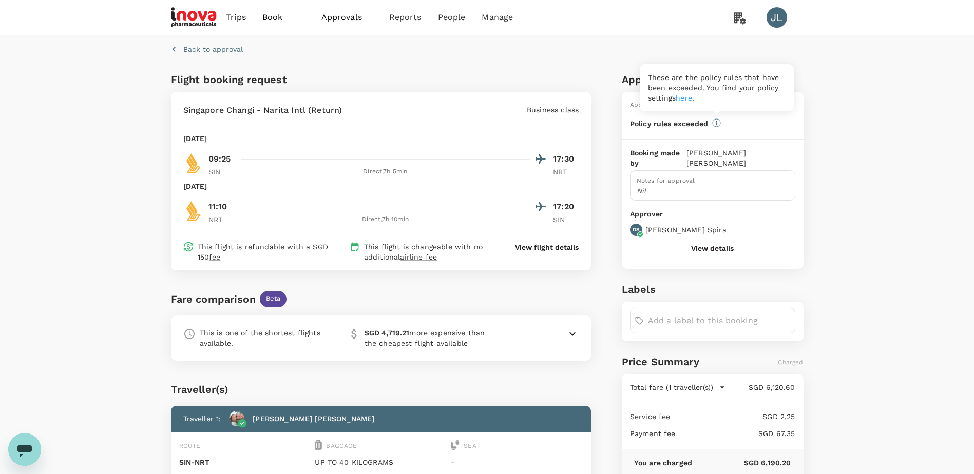 Image resolution: width=974 pixels, height=474 pixels. I want to click on img: seat-icon, so click(455, 446).